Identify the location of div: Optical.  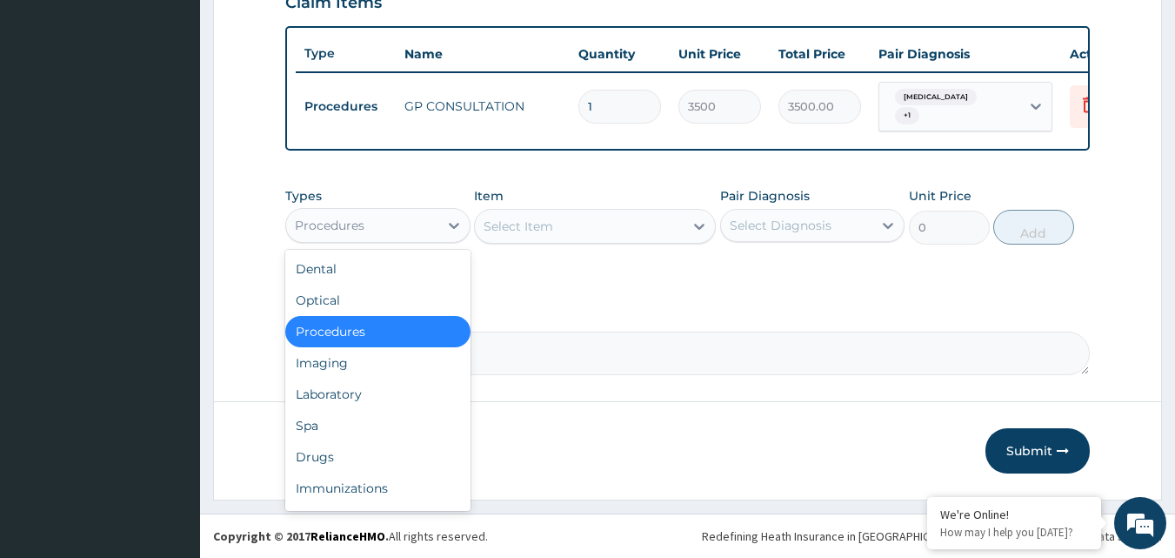
(378, 300).